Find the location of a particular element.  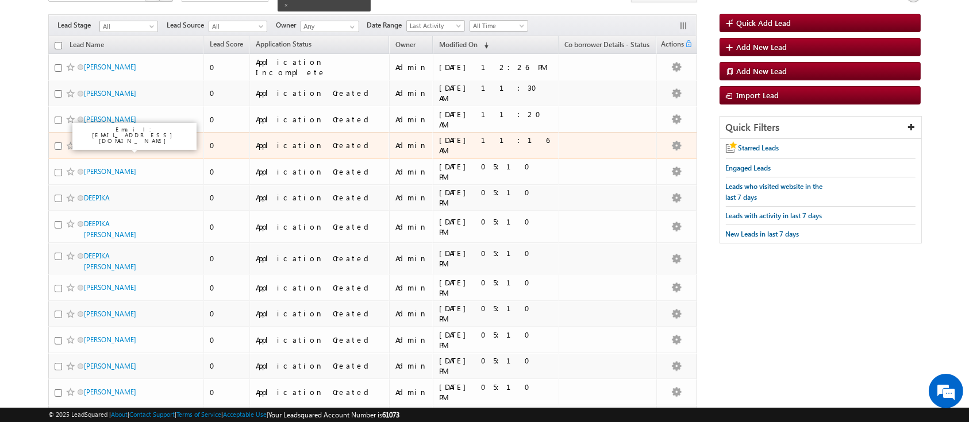

span: © 2025 LeadSquared | | | | | is located at coordinates (224, 415).